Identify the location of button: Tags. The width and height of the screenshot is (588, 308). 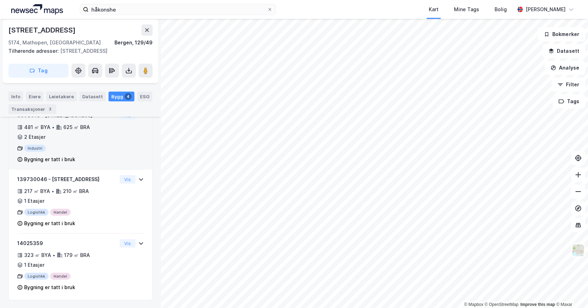
(569, 102).